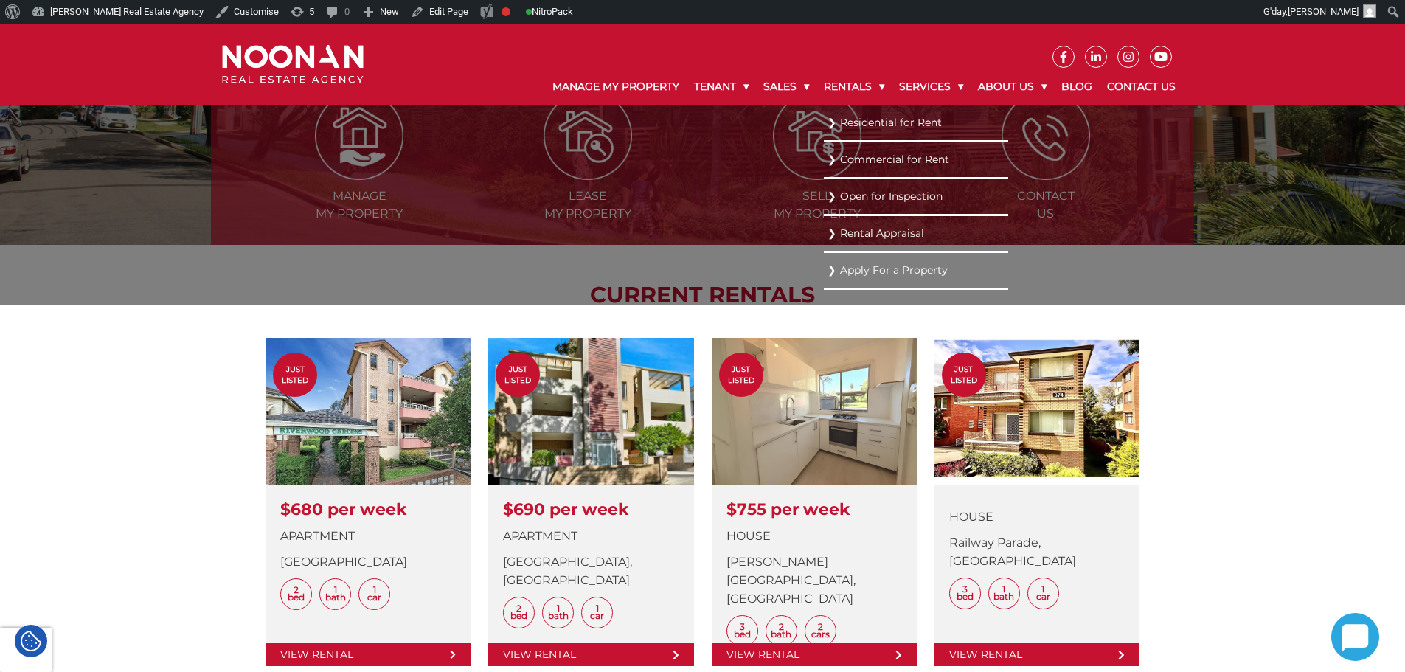  What do you see at coordinates (293, 64) in the screenshot?
I see `img: Noonan Real Estate Agency` at bounding box center [293, 64].